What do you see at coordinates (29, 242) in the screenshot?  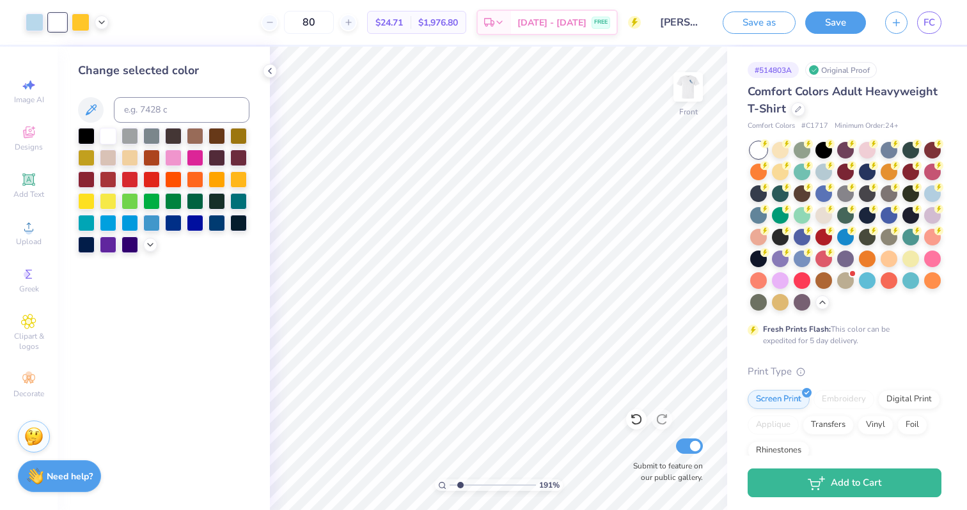 I see `span: Upload` at bounding box center [29, 242].